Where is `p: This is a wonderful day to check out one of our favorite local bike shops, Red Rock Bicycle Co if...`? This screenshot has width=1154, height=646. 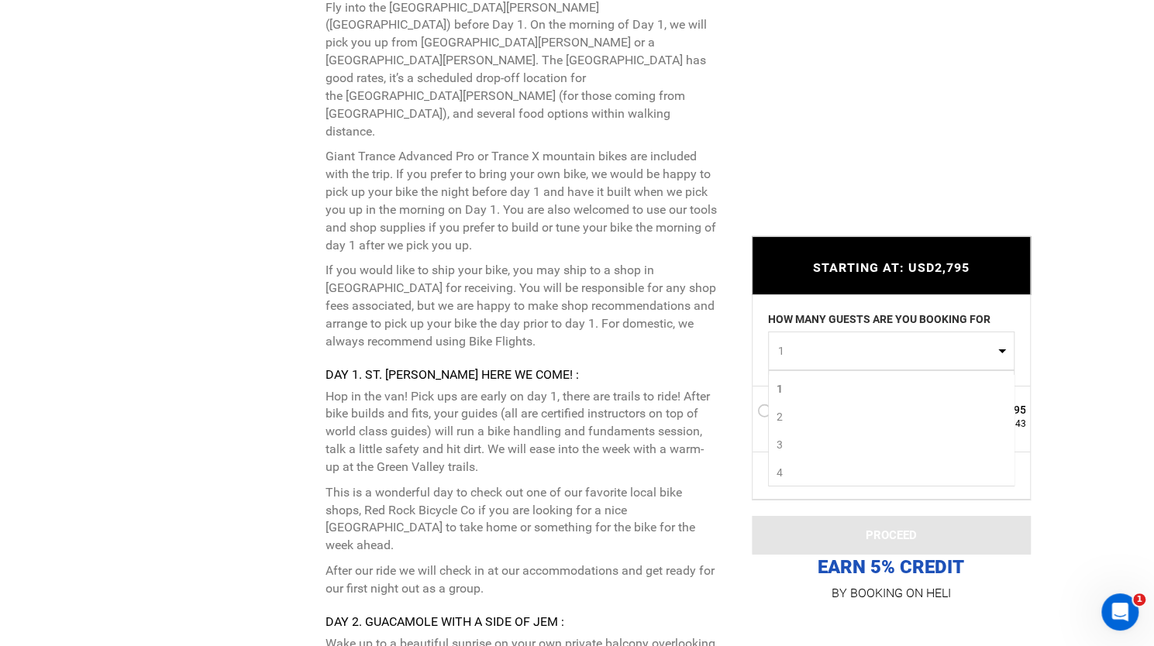
p: This is a wonderful day to check out one of our favorite local bike shops, Red Rock Bicycle Co if... is located at coordinates (520, 519).